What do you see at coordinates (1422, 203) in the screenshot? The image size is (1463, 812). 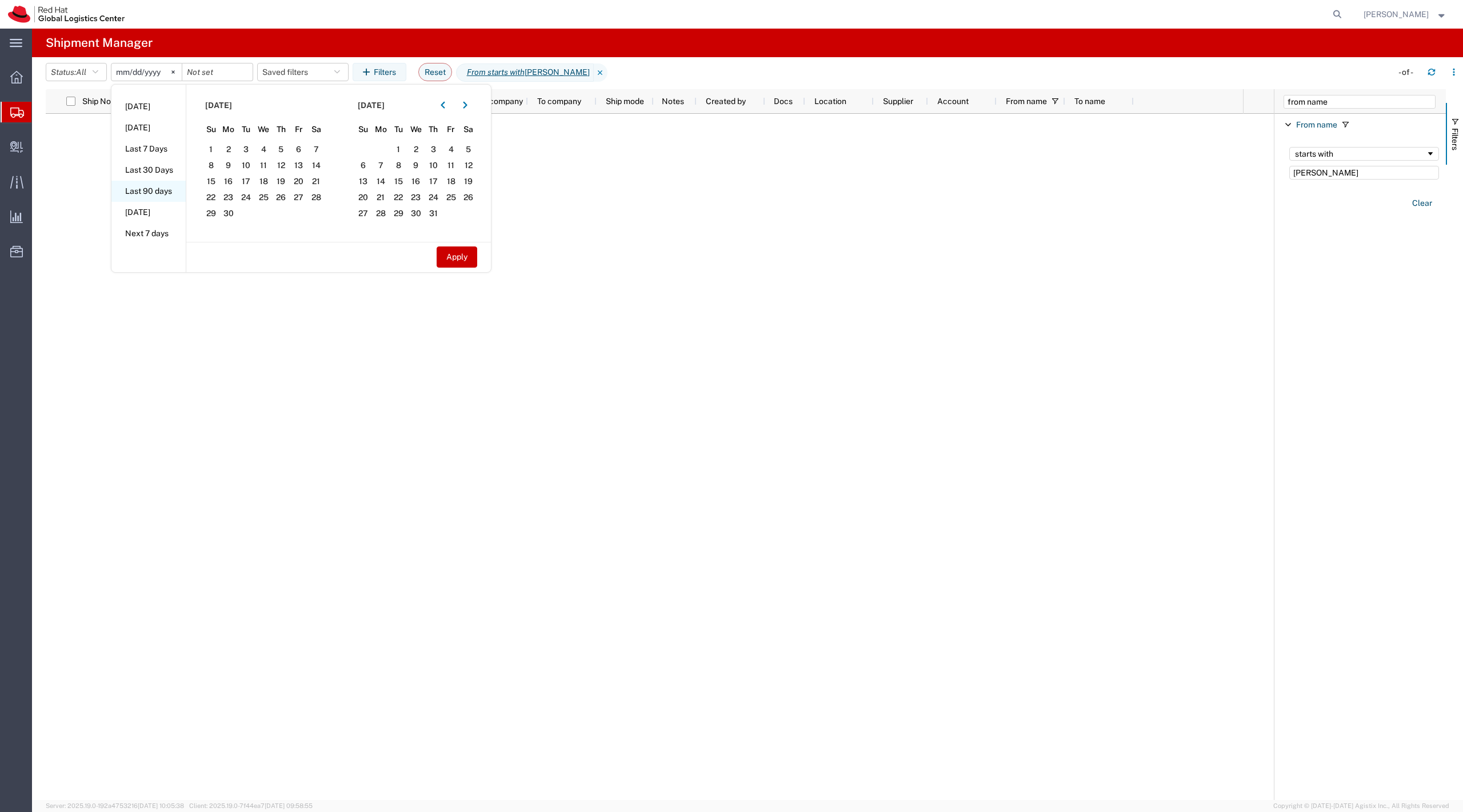 I see `button: Clear` at bounding box center [1422, 203].